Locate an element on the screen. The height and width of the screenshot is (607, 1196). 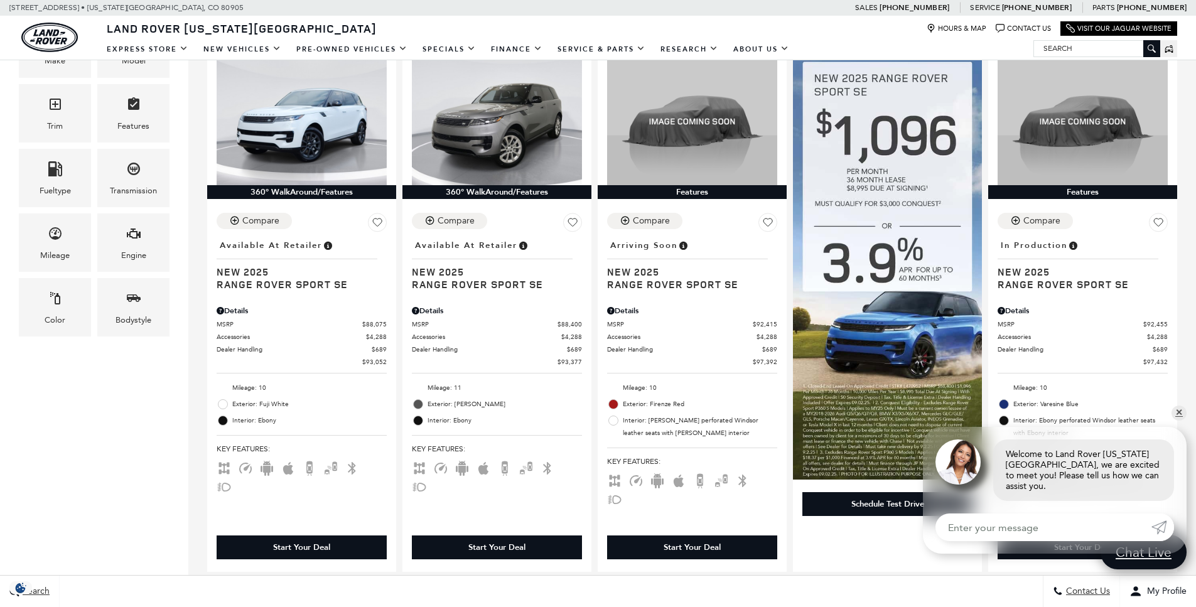
span: $4,288 is located at coordinates (767, 337).